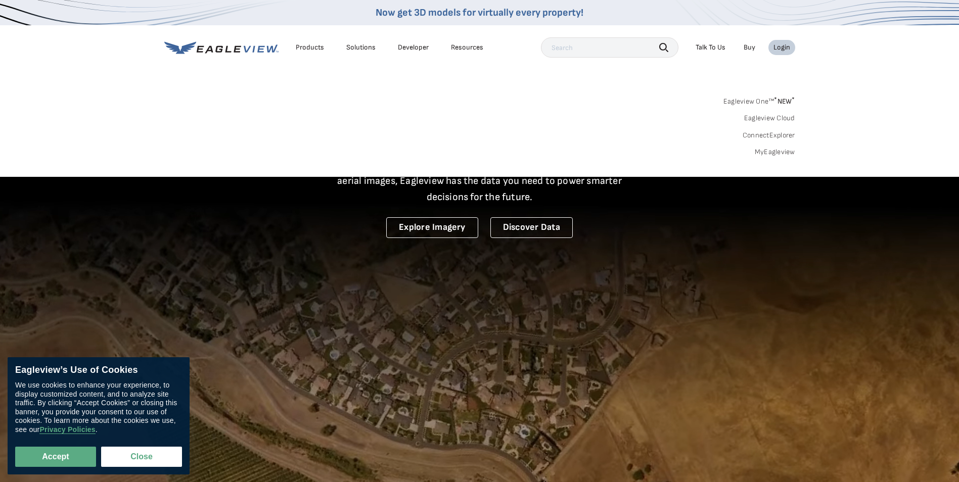  I want to click on span: NEW, so click(784, 101).